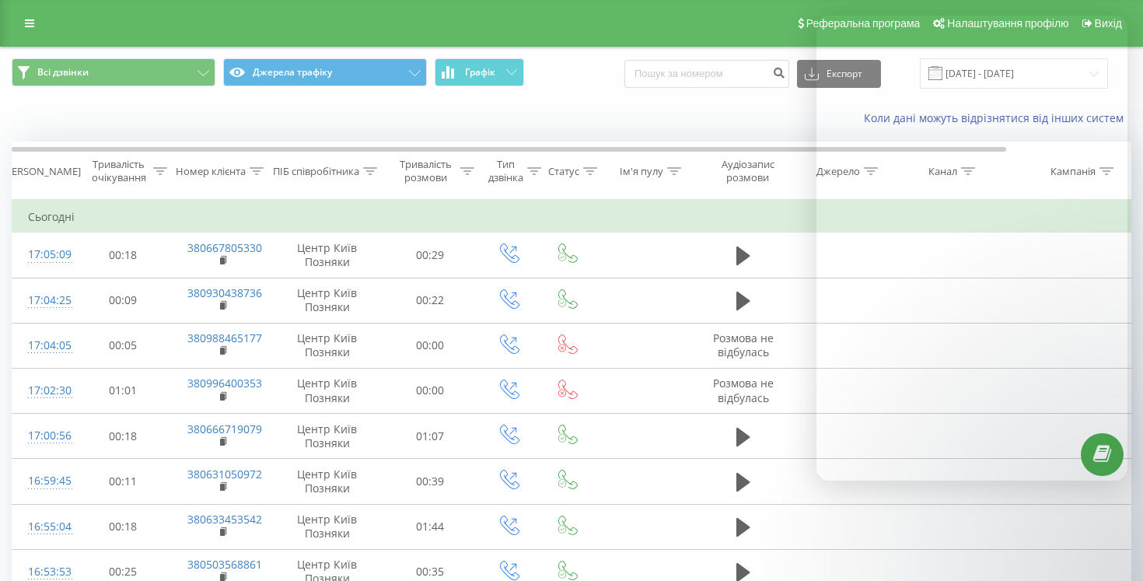  What do you see at coordinates (225, 292) in the screenshot?
I see `a: 380930438736` at bounding box center [225, 292].